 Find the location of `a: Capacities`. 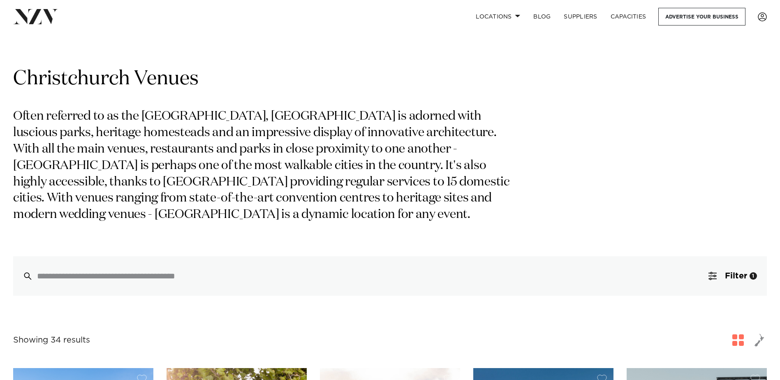

a: Capacities is located at coordinates (628, 16).